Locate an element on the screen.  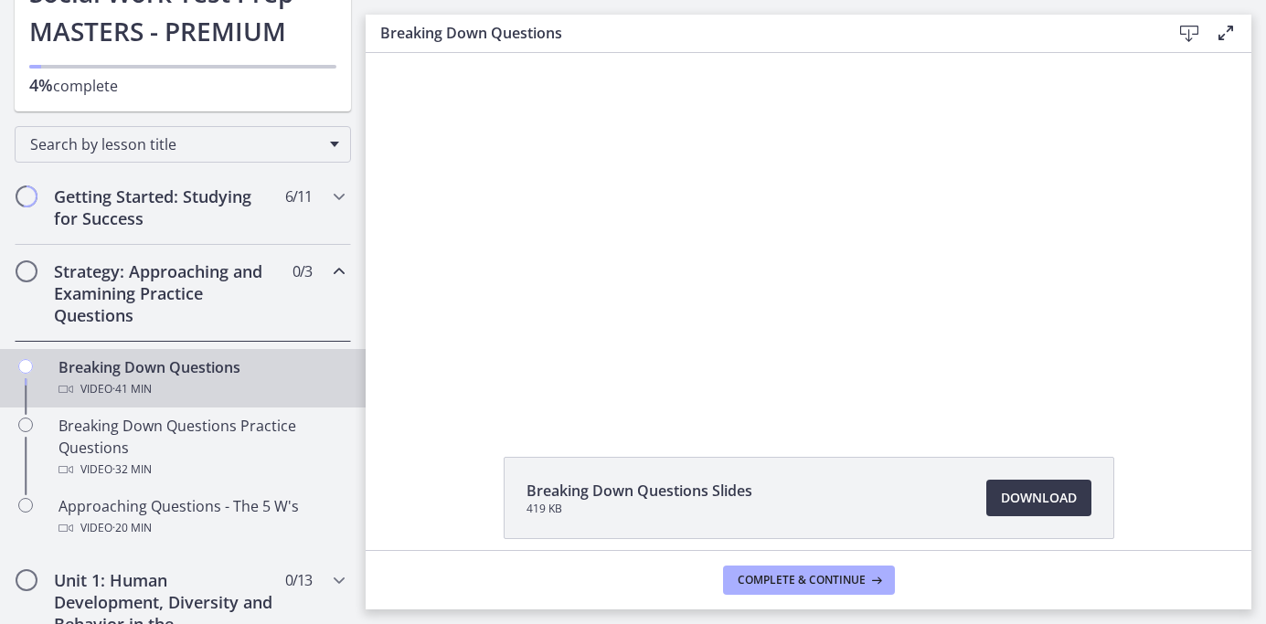
button: Complete & continue is located at coordinates (809, 580).